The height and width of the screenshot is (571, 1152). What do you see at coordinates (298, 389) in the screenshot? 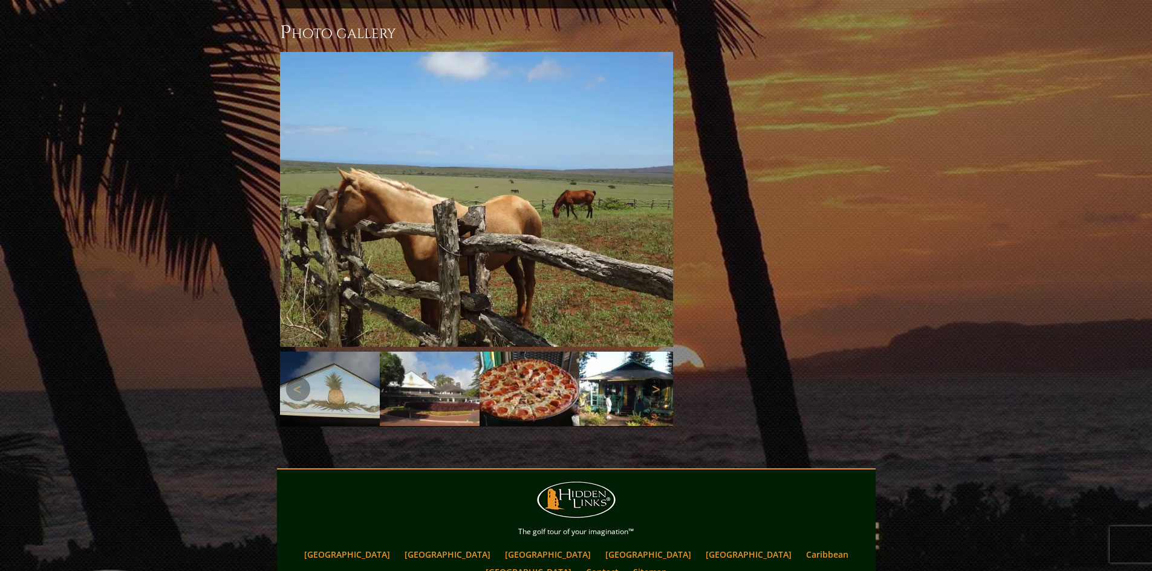
I see `a: Previous` at bounding box center [298, 389].